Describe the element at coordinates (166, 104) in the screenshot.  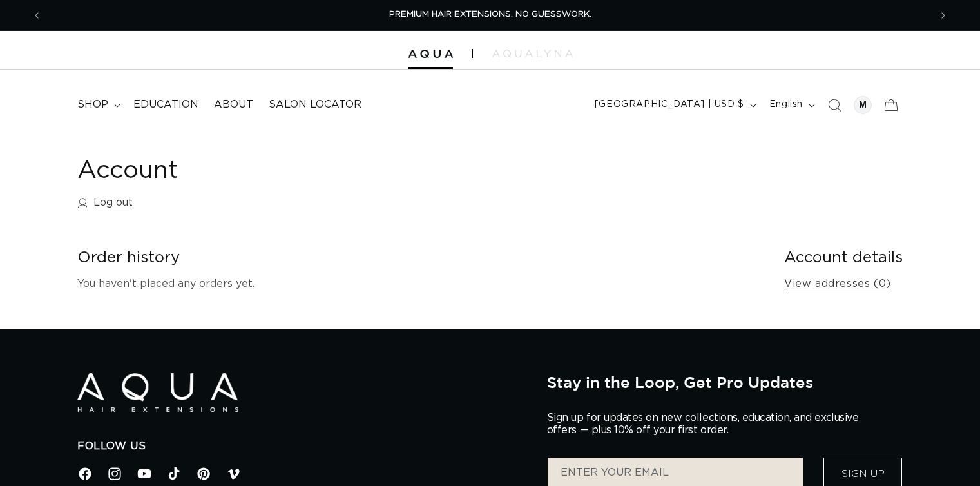
I see `a: Education` at that location.